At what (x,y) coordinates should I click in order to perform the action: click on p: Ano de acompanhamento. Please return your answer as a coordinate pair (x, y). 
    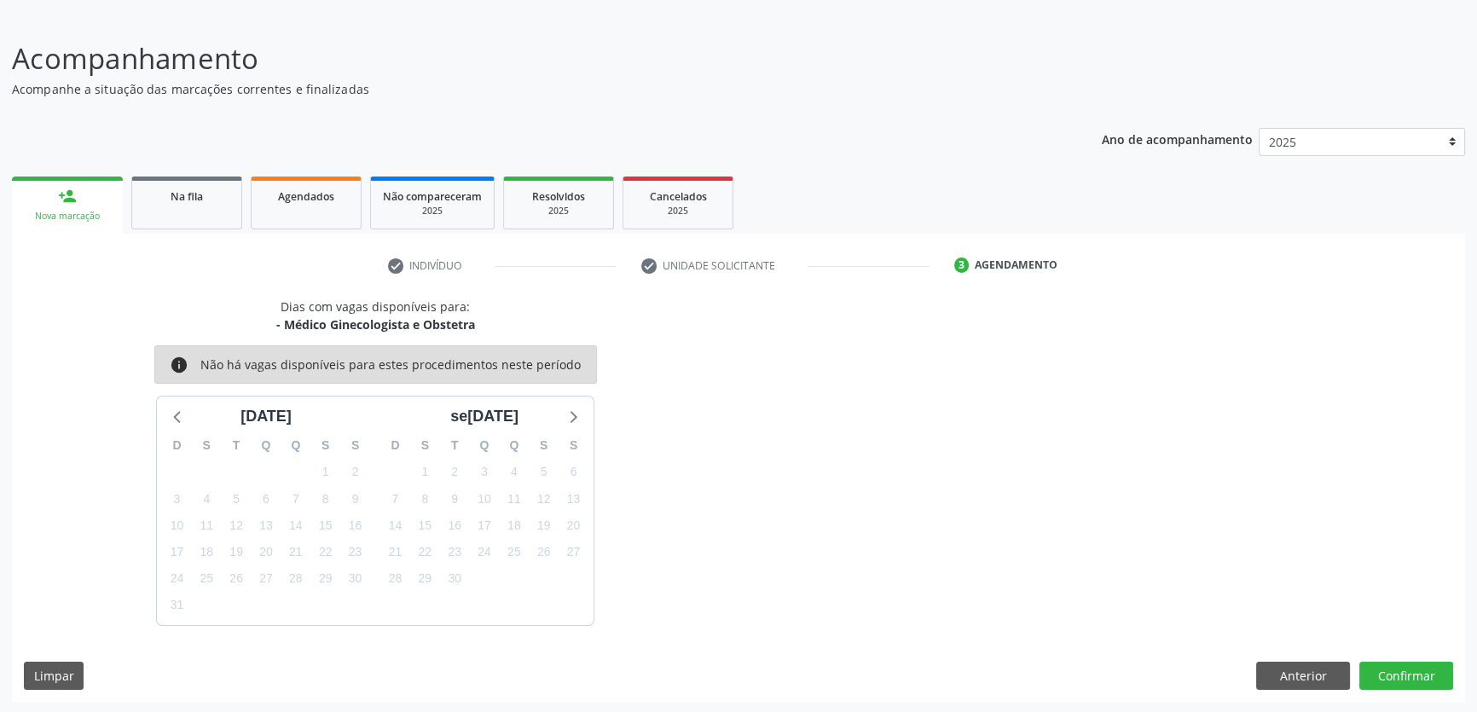
    Looking at the image, I should click on (1176, 138).